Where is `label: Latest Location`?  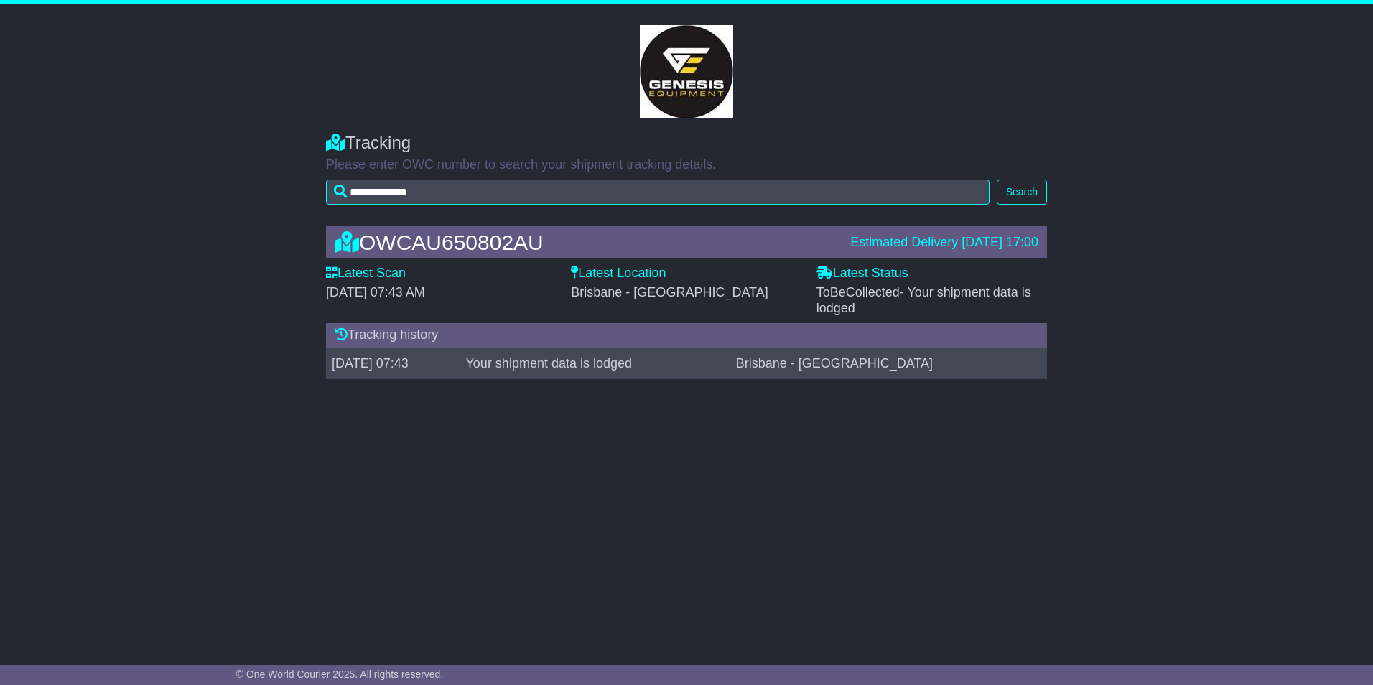
label: Latest Location is located at coordinates (618, 274).